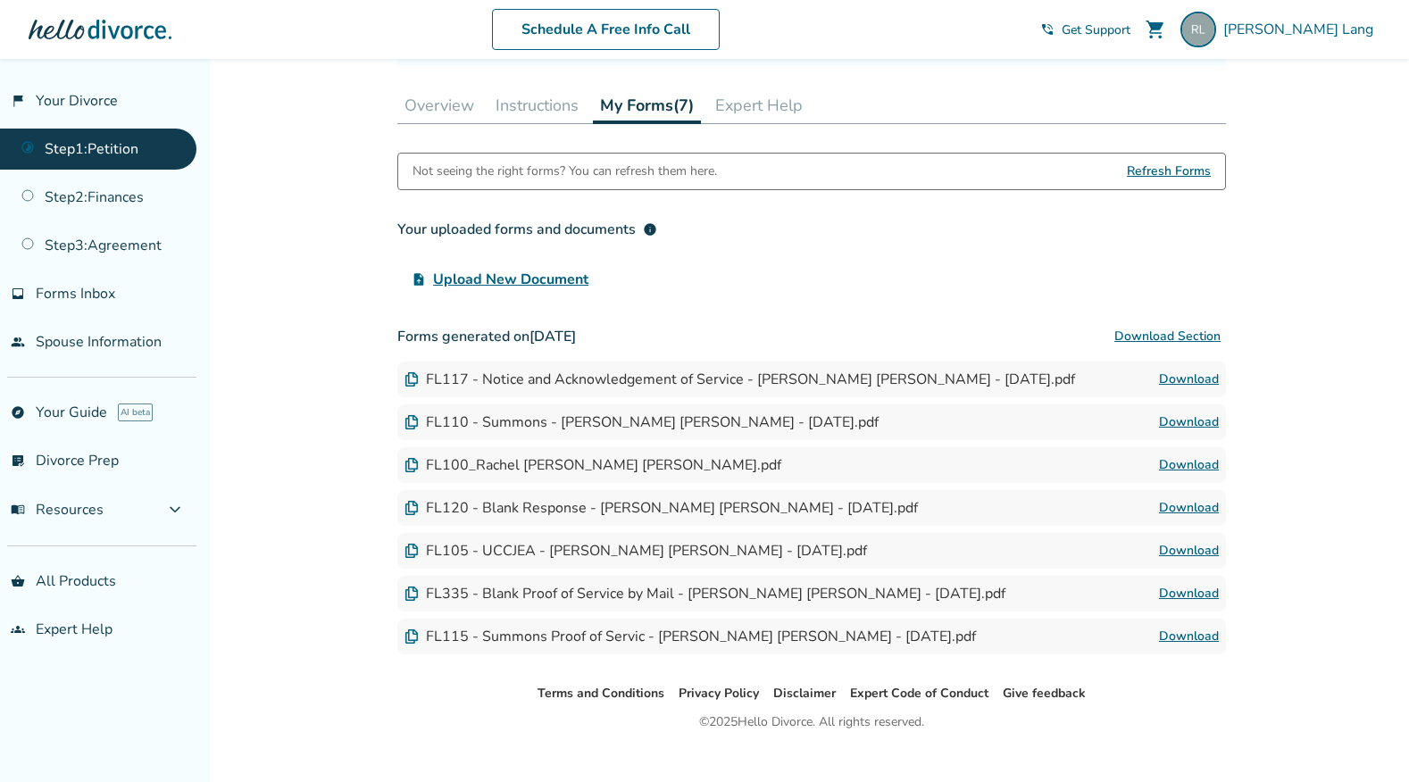 The width and height of the screenshot is (1409, 782). What do you see at coordinates (527, 229) in the screenshot?
I see `div: Your uploaded forms and documents` at bounding box center [527, 229].